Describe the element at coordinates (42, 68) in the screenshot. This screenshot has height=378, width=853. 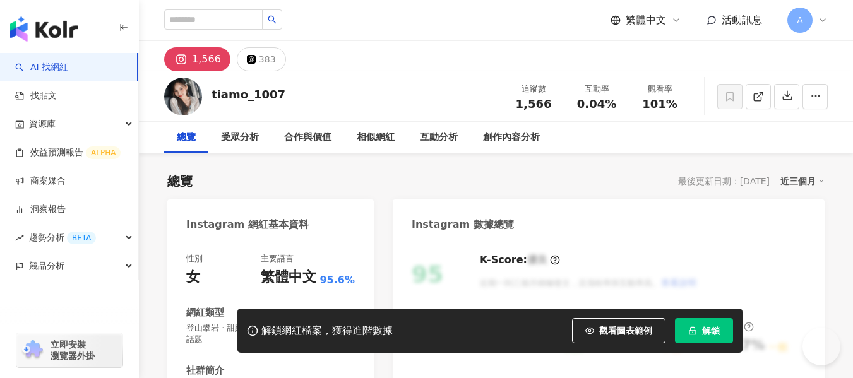
I see `a: searchAI 找網紅` at that location.